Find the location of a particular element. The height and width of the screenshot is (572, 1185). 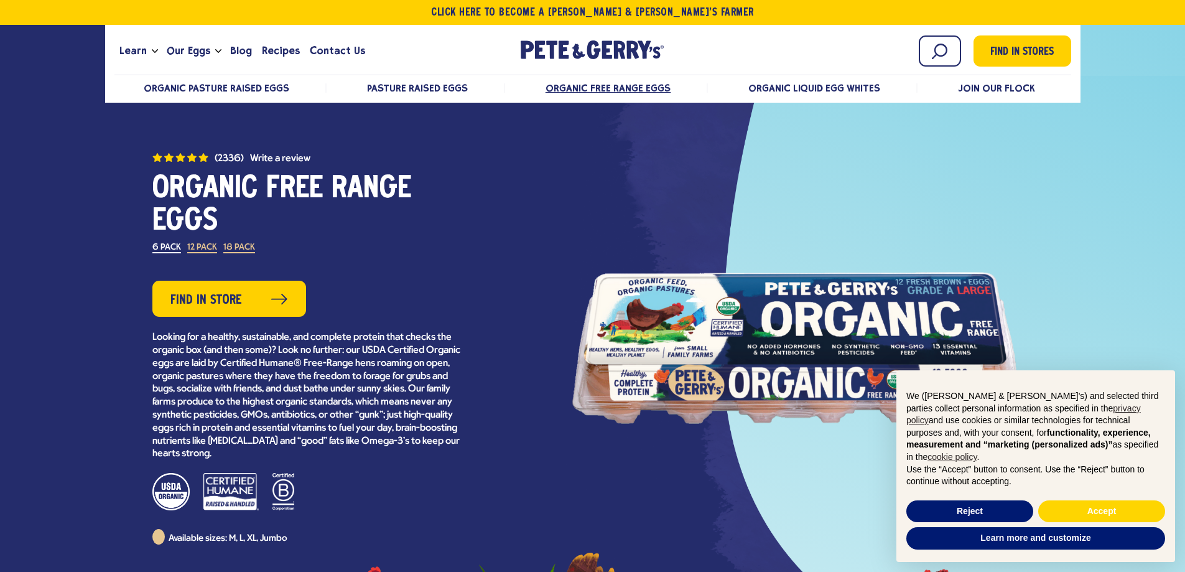

label: 18 Pack is located at coordinates (239, 248).